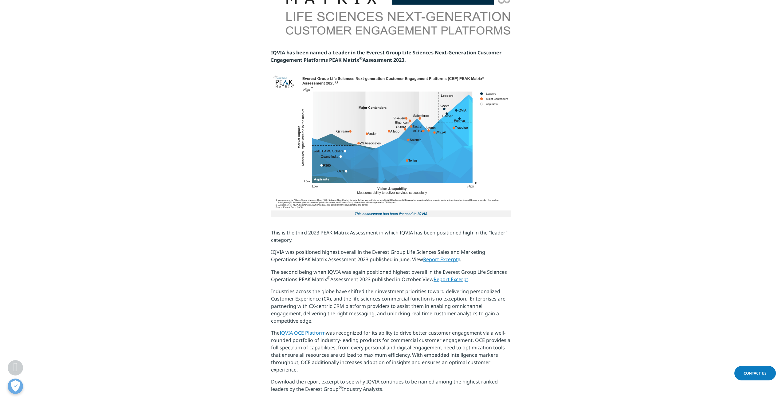 The image size is (782, 397). I want to click on span: Contact Us, so click(755, 373).